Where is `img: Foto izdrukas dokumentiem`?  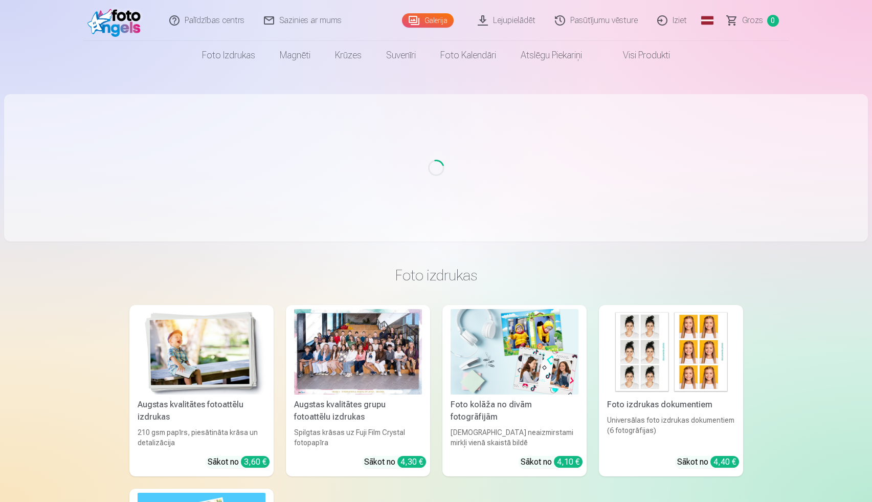 img: Foto izdrukas dokumentiem is located at coordinates (671, 351).